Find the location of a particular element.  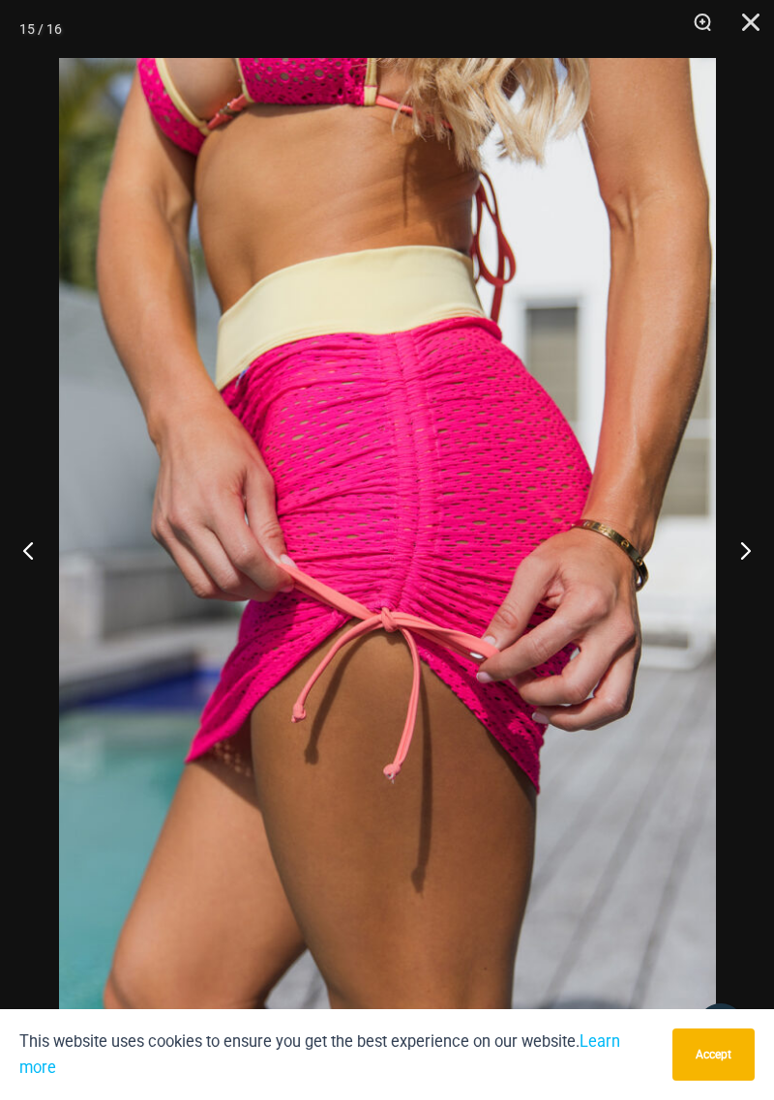

button: Next is located at coordinates (737, 550).